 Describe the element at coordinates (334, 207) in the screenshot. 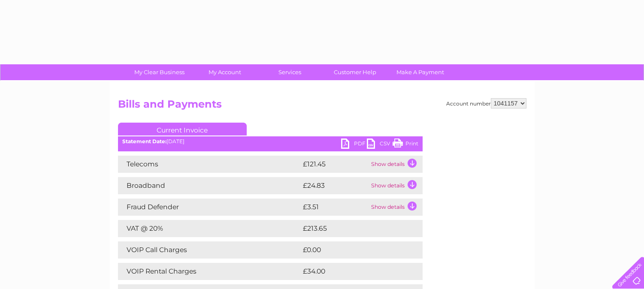

I see `td: £3.51` at that location.